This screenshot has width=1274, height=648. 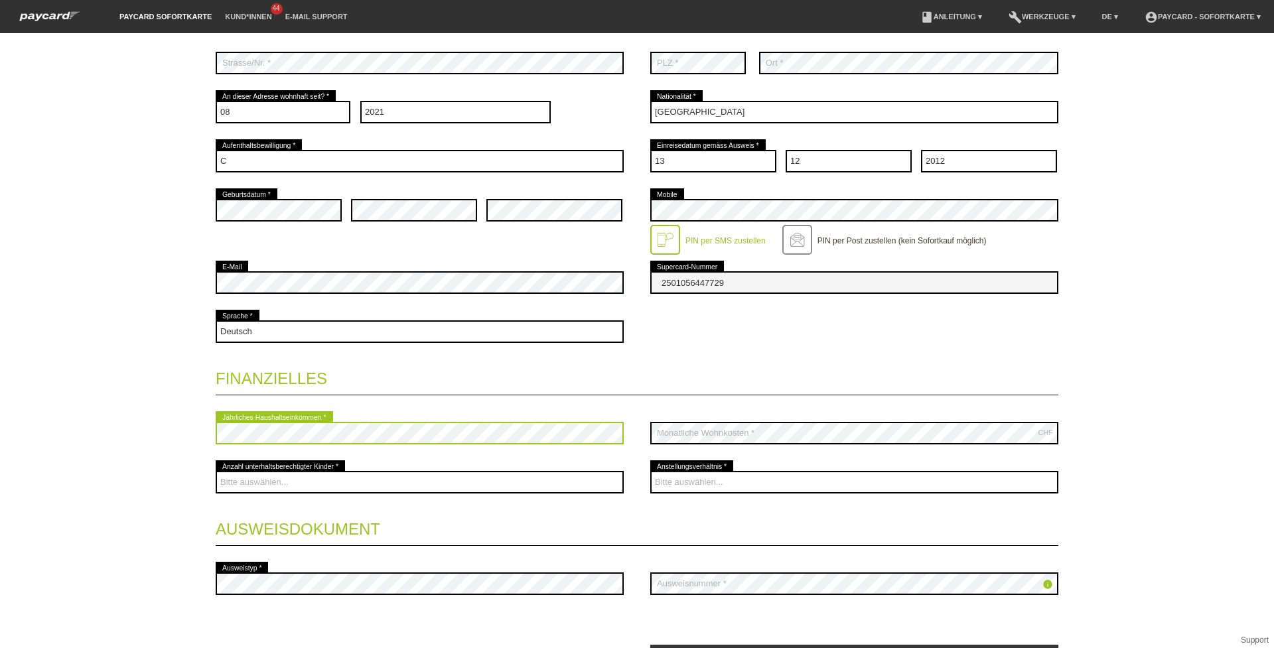 What do you see at coordinates (317, 17) in the screenshot?
I see `a: E-Mail Support` at bounding box center [317, 17].